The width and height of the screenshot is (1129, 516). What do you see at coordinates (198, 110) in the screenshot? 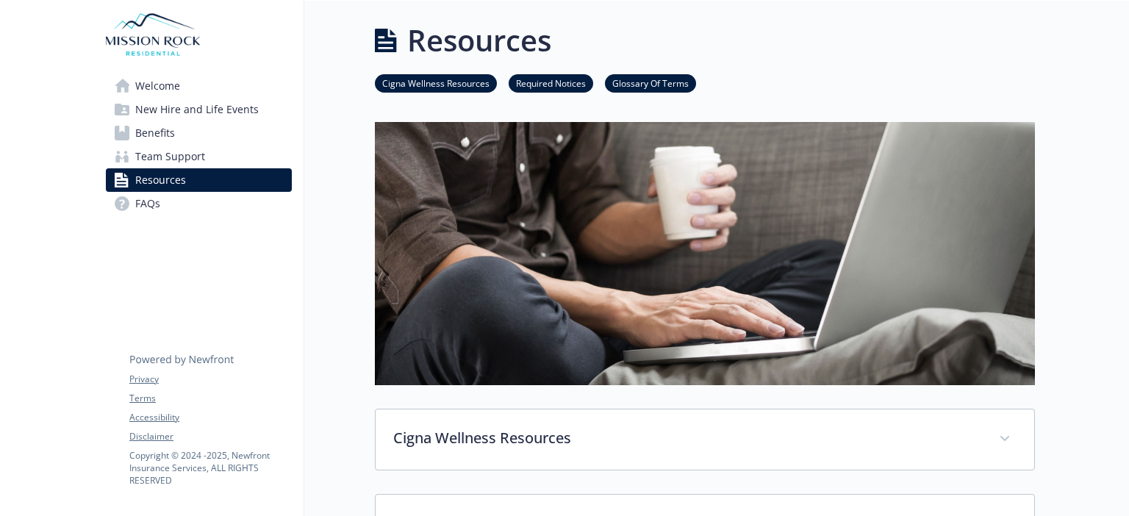
I see `a: New Hire and Life Events` at bounding box center [198, 110].